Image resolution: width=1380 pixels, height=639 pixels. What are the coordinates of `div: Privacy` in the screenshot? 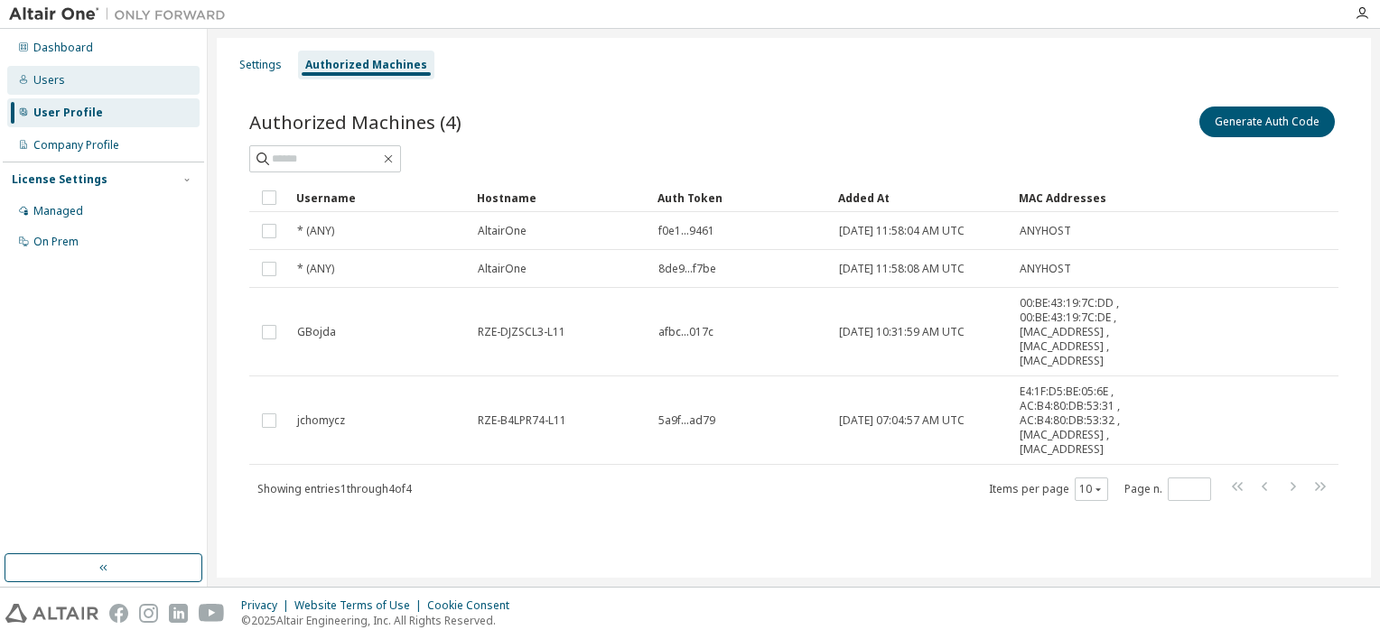 It's located at (267, 606).